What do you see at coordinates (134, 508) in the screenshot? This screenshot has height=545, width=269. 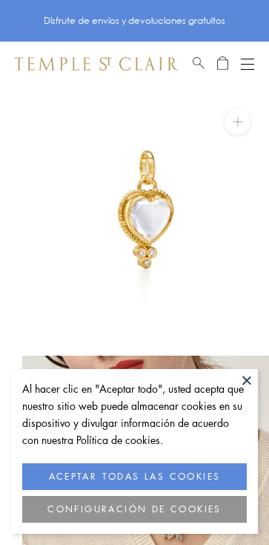 I see `font: CONFIGURACIÓN DE COOKIES` at bounding box center [134, 508].